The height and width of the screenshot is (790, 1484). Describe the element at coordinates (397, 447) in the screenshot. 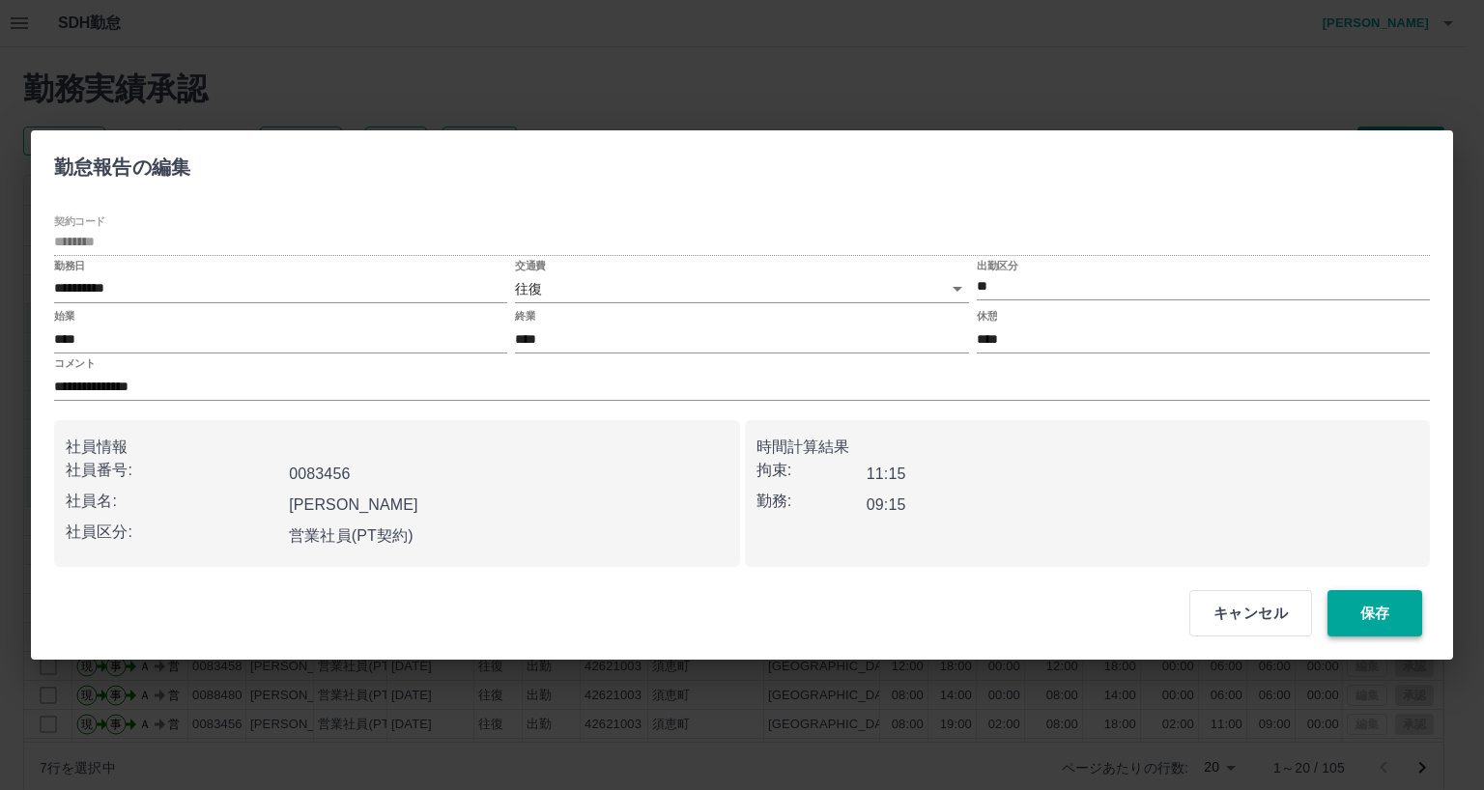

I see `p: 社員情報` at that location.